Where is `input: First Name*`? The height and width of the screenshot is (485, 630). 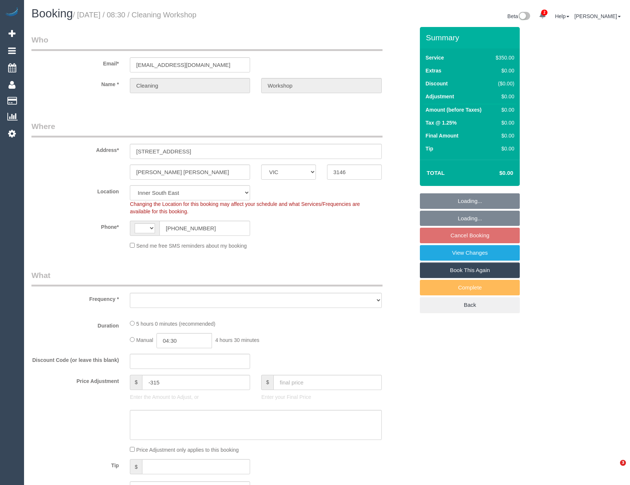 input: First Name* is located at coordinates (190, 85).